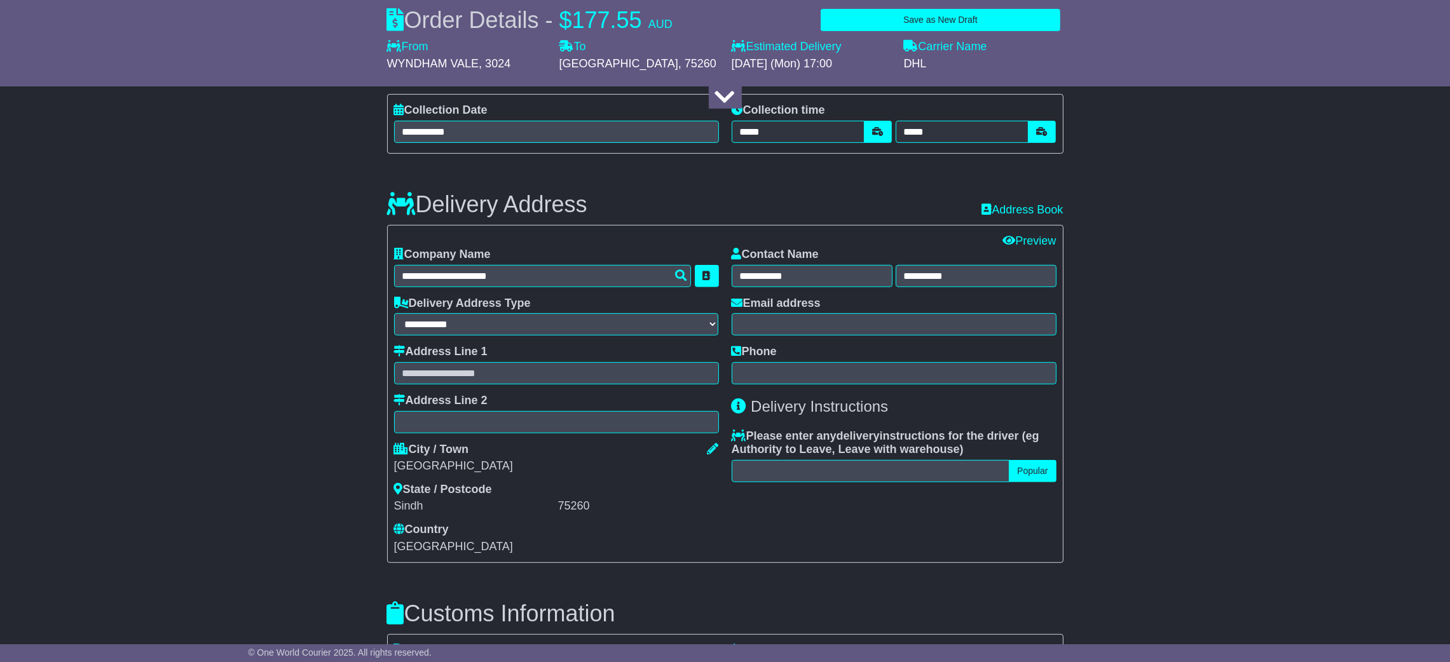  What do you see at coordinates (440, 401) in the screenshot?
I see `label: Address Line 2` at bounding box center [440, 401].